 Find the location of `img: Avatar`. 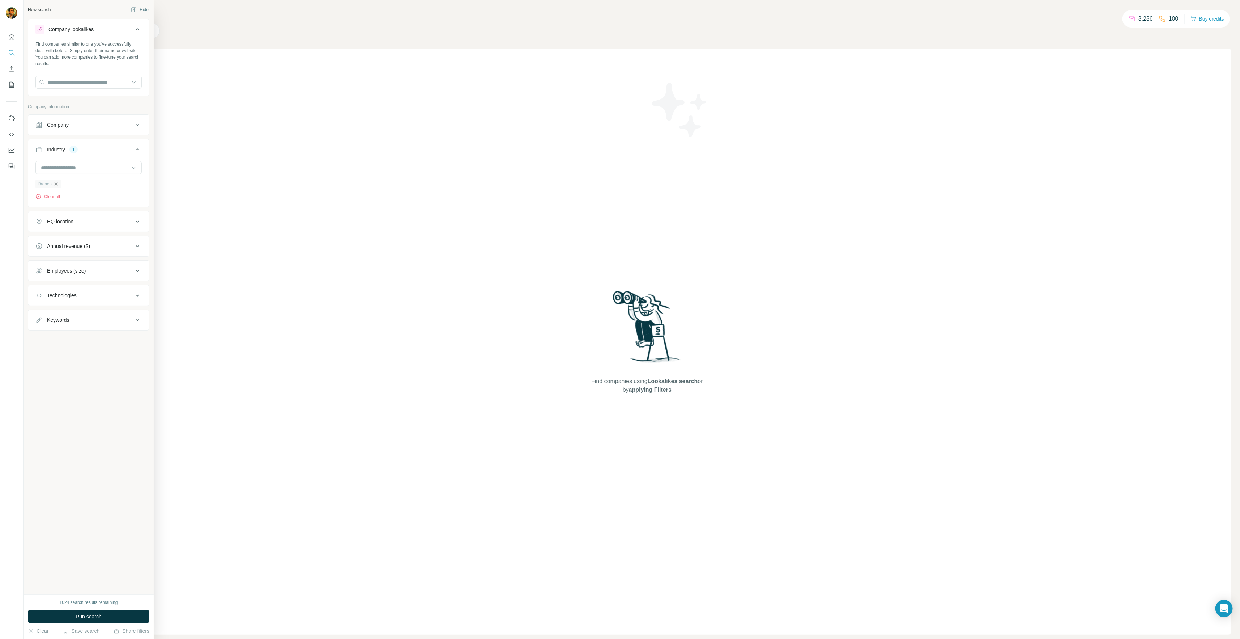

img: Avatar is located at coordinates (12, 13).